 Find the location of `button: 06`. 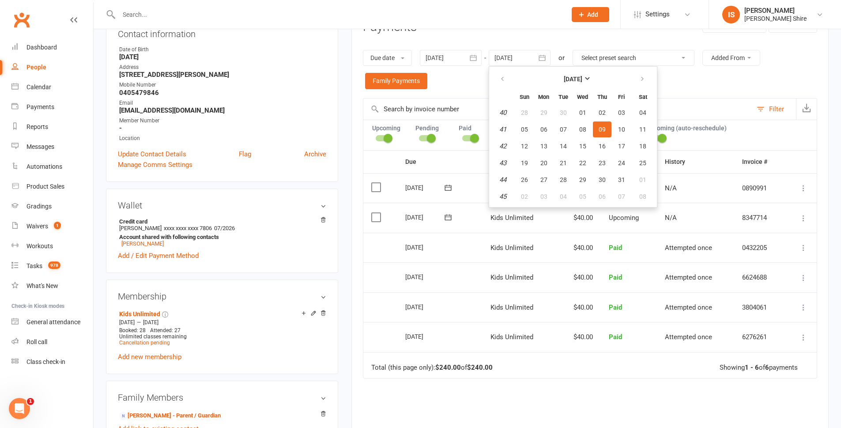

button: 06 is located at coordinates (544, 129).